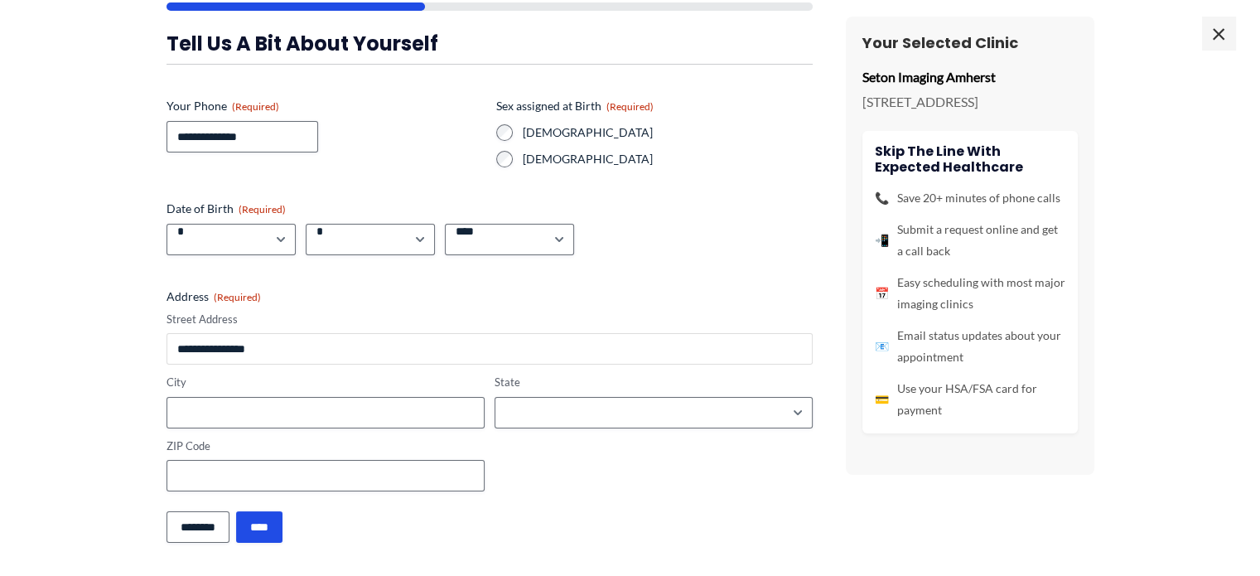 The image size is (1260, 576). What do you see at coordinates (970, 77) in the screenshot?
I see `p: Seton Imaging Amherst` at bounding box center [970, 77].